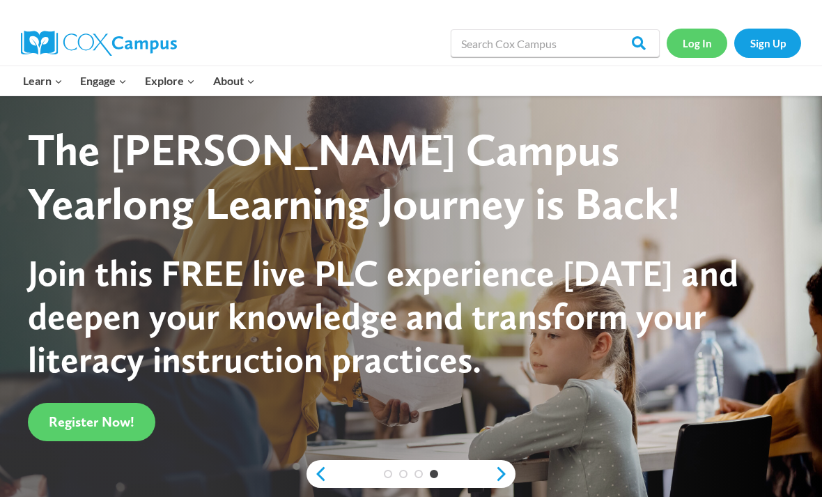 The width and height of the screenshot is (822, 497). Describe the element at coordinates (734, 43) in the screenshot. I see `nav: Secondary Navigation` at that location.